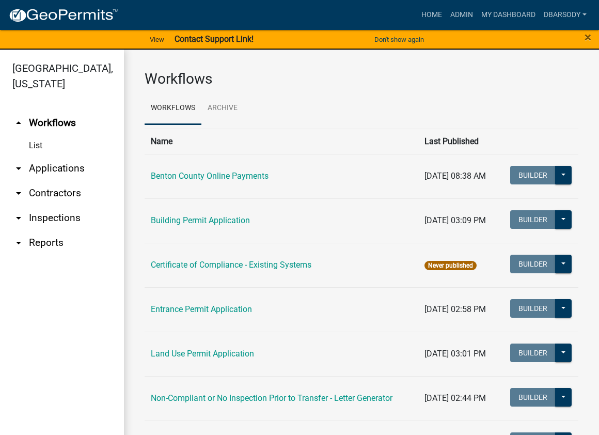 Image resolution: width=599 pixels, height=435 pixels. What do you see at coordinates (210, 176) in the screenshot?
I see `a: Benton County Online Payments` at bounding box center [210, 176].